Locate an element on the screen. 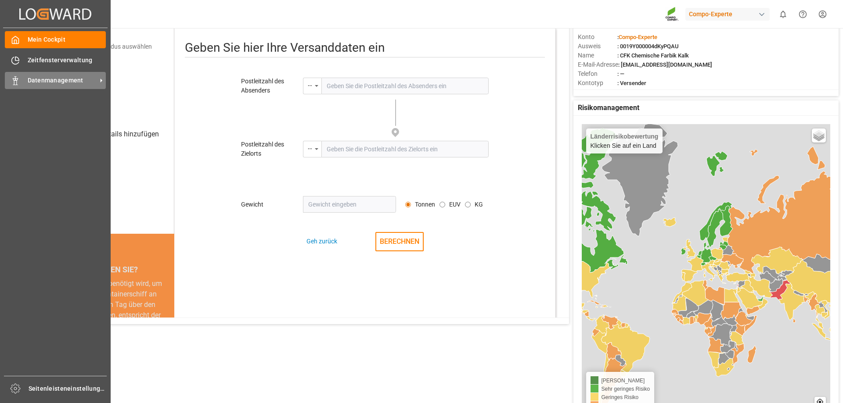 Image resolution: width=843 pixels, height=403 pixels. font: Geringes Risiko is located at coordinates (620, 398).